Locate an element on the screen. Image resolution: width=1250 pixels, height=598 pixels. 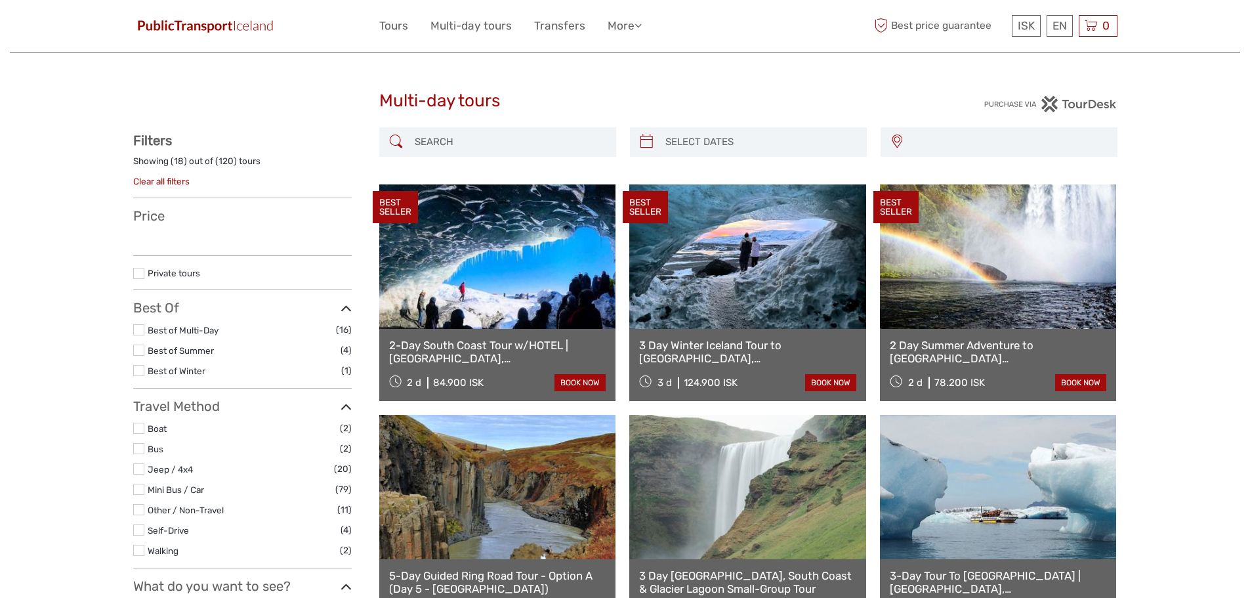
input: SEARCH is located at coordinates (509, 142).